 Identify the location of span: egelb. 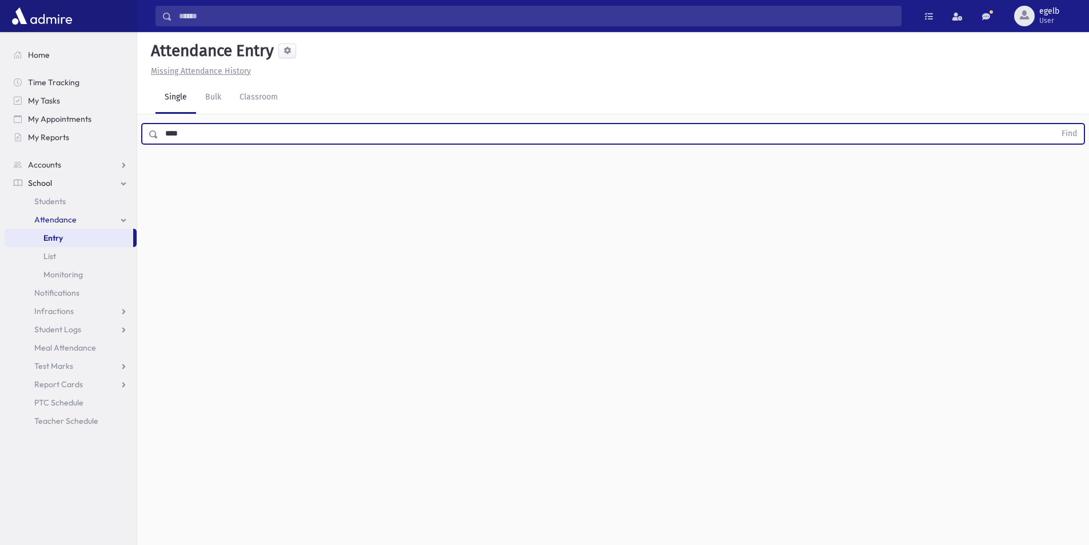
(1049, 11).